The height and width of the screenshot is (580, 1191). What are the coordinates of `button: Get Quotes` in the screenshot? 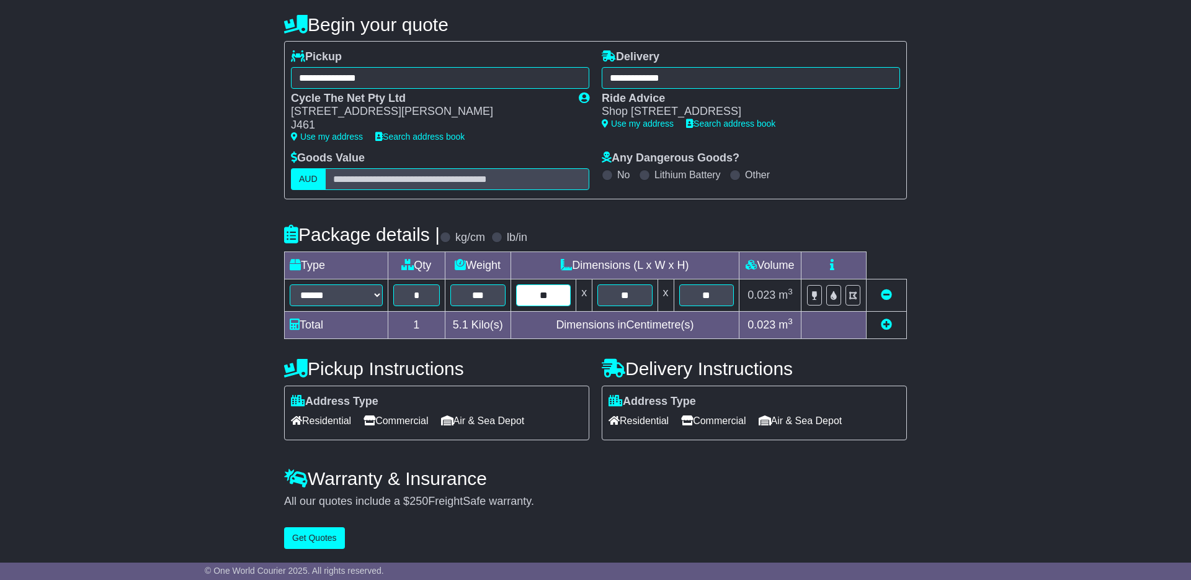 It's located at (315, 537).